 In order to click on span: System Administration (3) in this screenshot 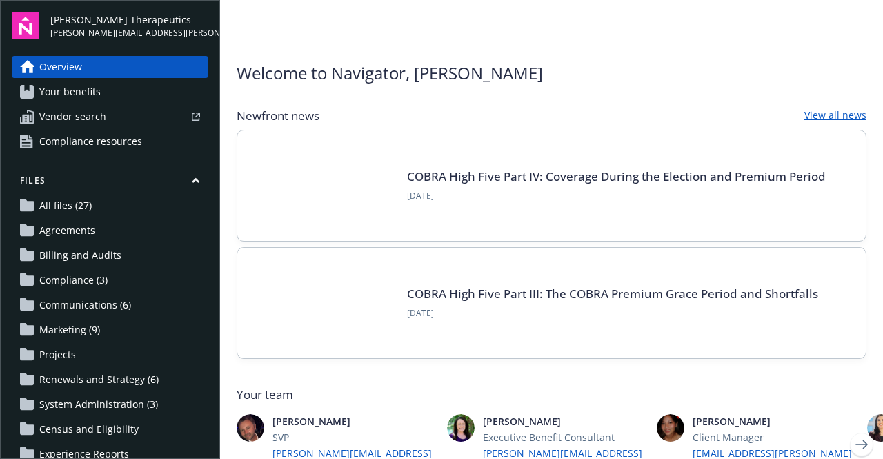, I will do `click(99, 404)`.